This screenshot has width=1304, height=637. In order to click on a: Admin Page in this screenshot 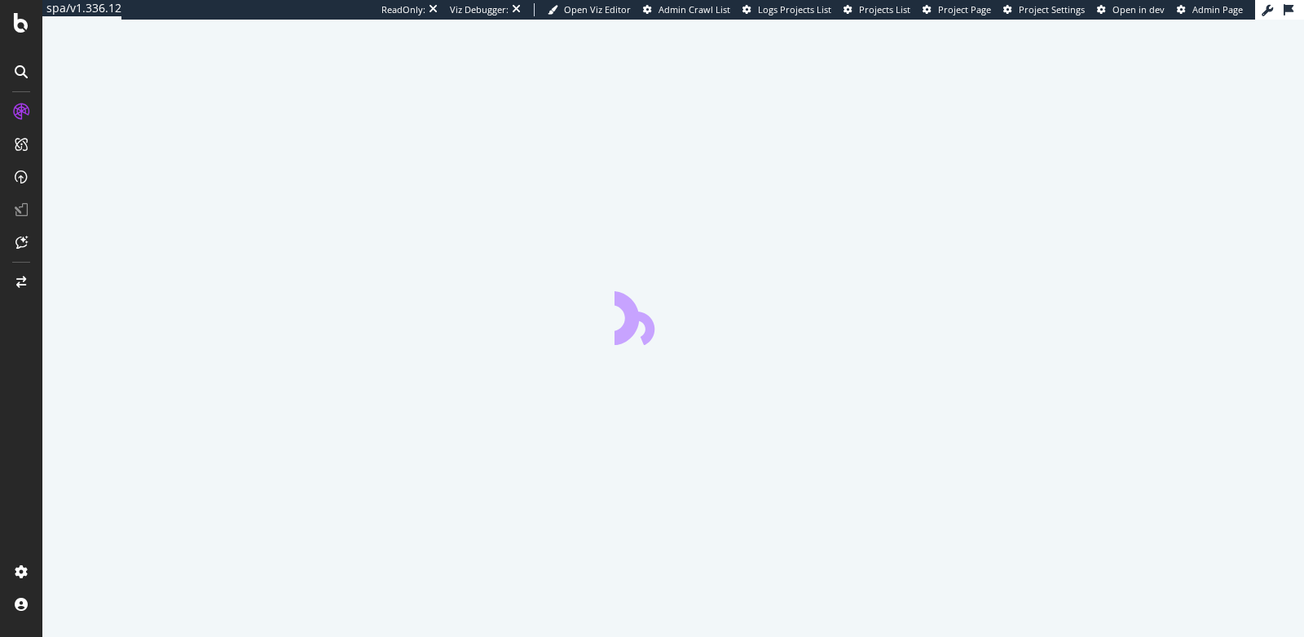, I will do `click(1210, 10)`.